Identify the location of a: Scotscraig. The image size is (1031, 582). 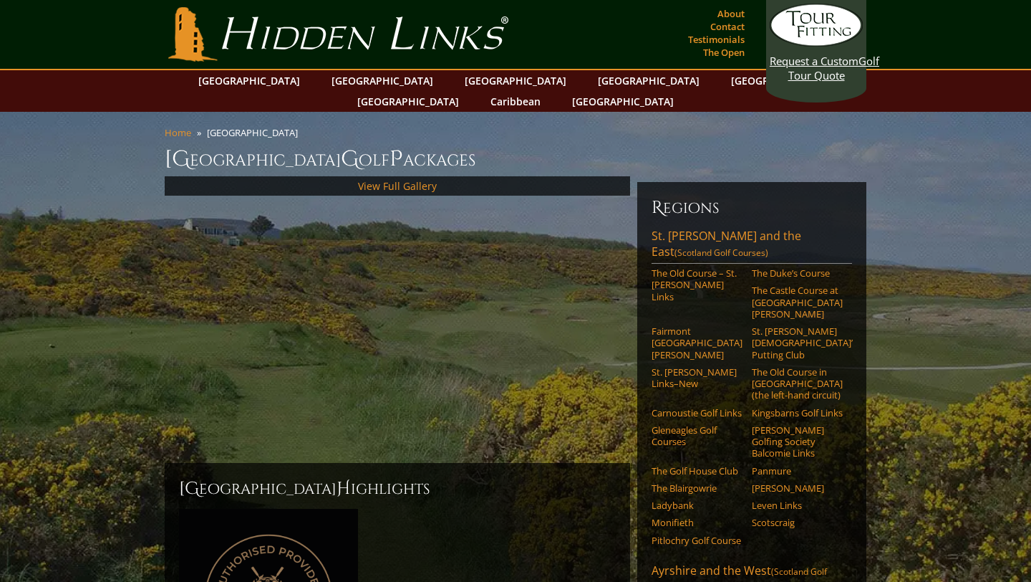
(797, 522).